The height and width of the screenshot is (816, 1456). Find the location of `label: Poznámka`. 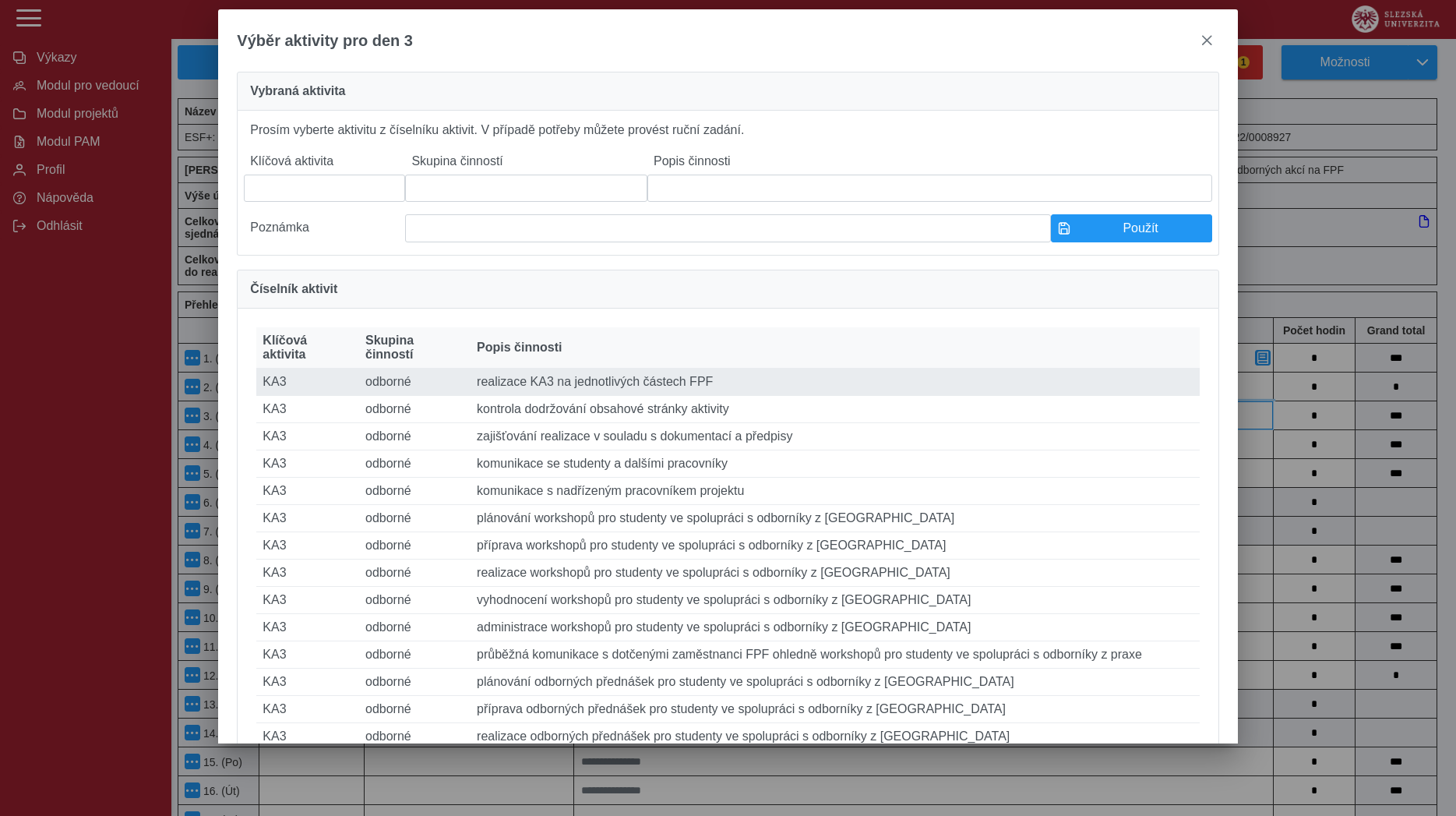

label: Poznámka is located at coordinates (324, 228).